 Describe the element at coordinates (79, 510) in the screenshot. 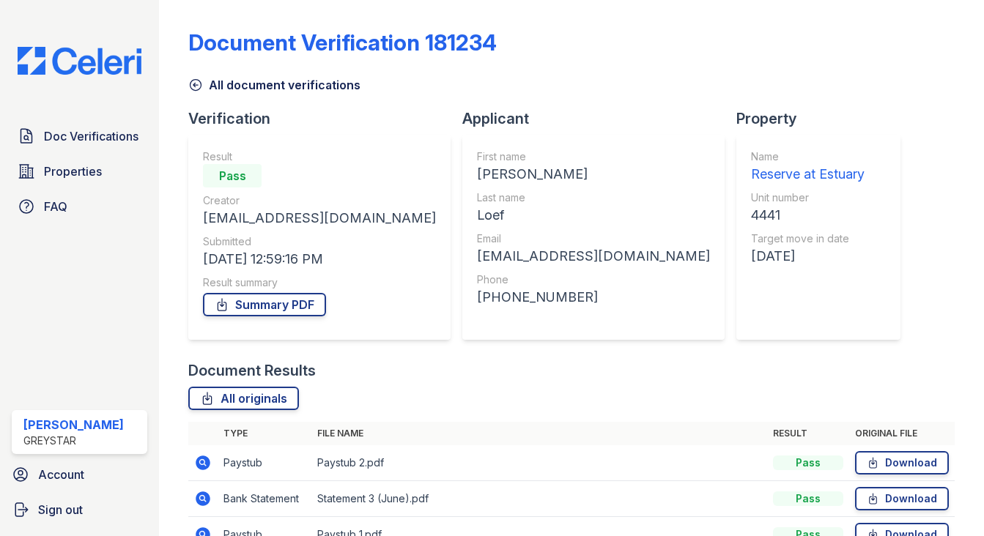

I see `button: Sign out` at that location.